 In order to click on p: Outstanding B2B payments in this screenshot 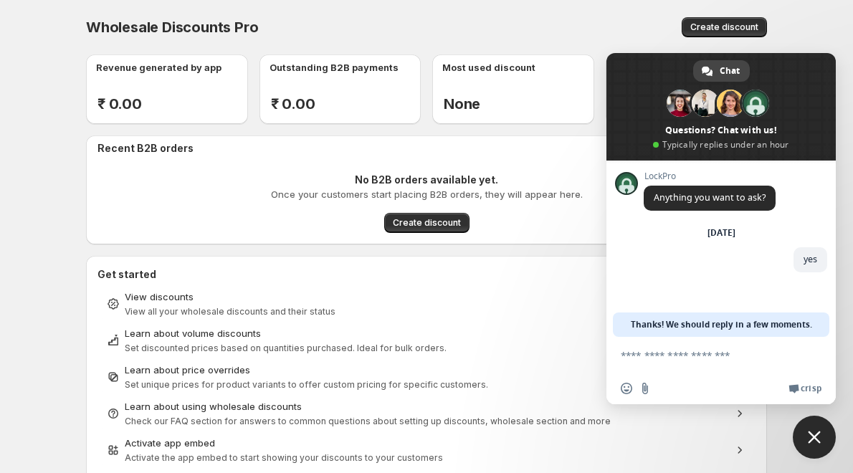, I will do `click(334, 67)`.